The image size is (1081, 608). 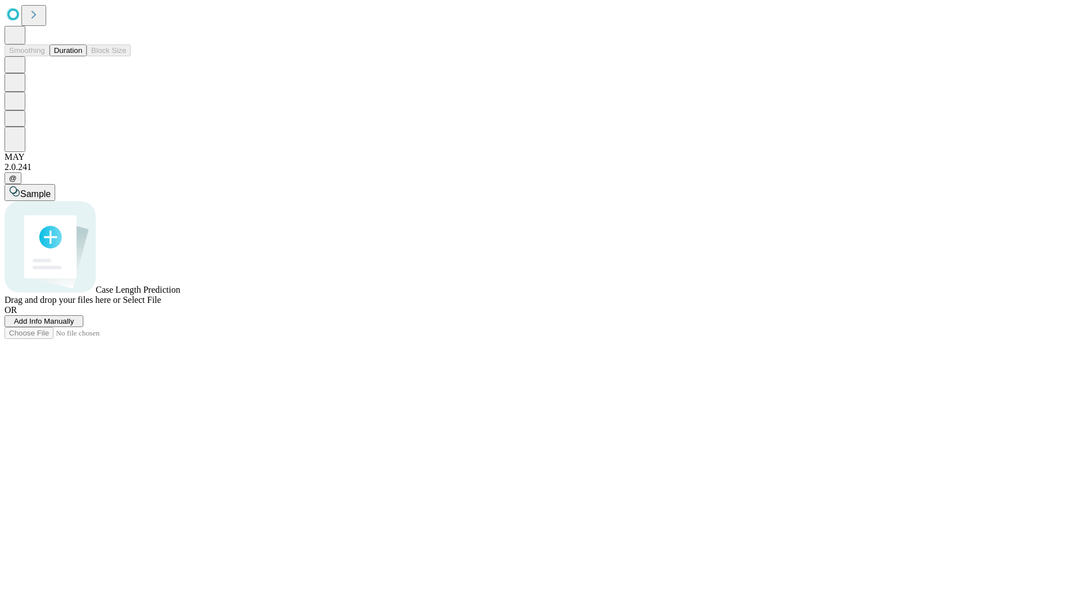 I want to click on div: 2.0.241, so click(x=540, y=167).